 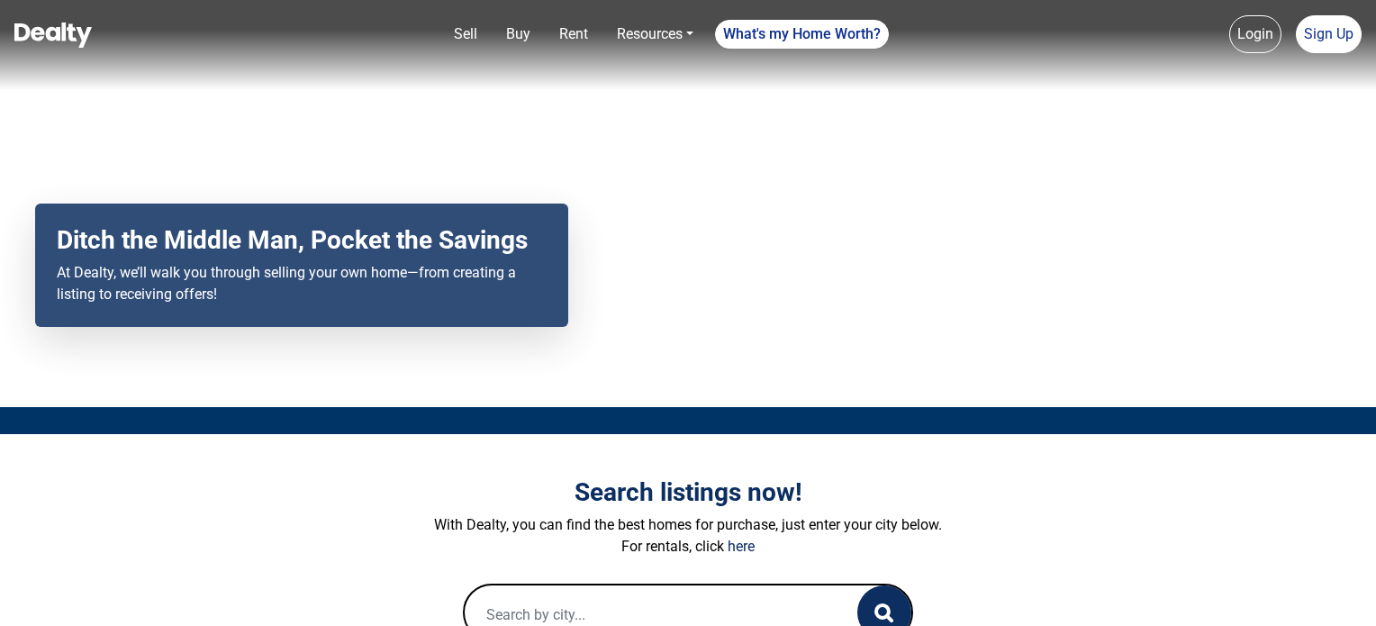 What do you see at coordinates (688, 547) in the screenshot?
I see `p: For rentals, click` at bounding box center [688, 547].